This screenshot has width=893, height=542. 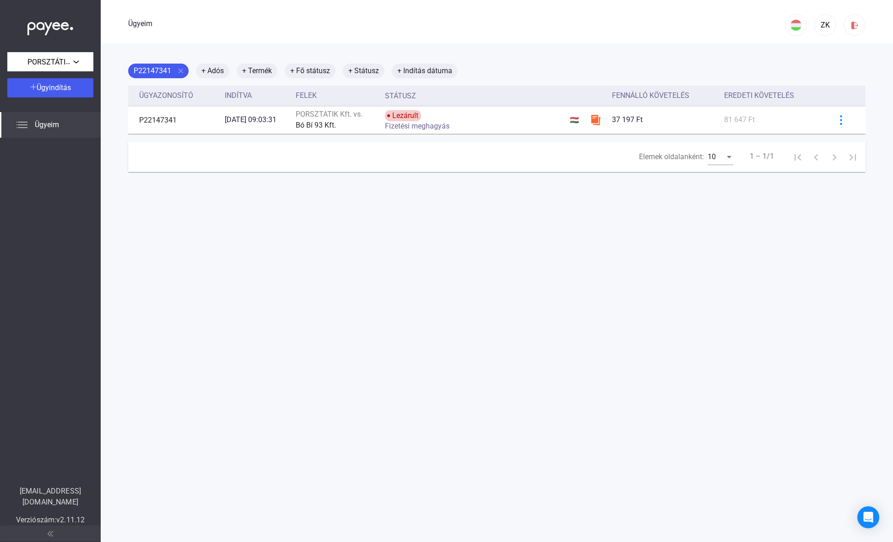 What do you see at coordinates (671, 156) in the screenshot?
I see `font: Elemek oldalanként:` at bounding box center [671, 156].